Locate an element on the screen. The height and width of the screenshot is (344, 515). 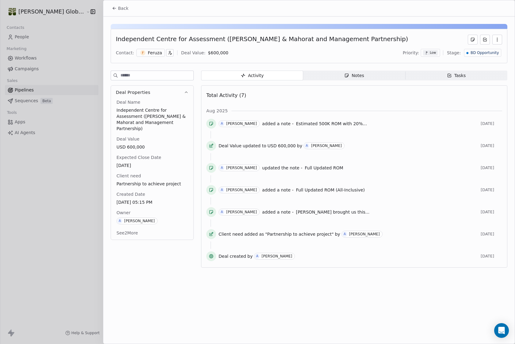
span: Expected Close Date is located at coordinates (139, 157).